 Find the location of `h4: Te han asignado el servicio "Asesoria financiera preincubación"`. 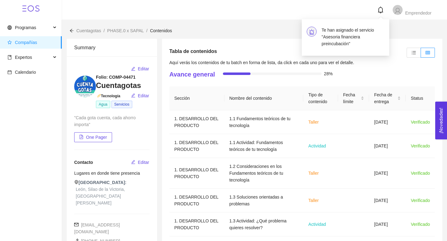

h4: Te han asignado el servicio "Asesoria financiera preincubación" is located at coordinates (353, 37).